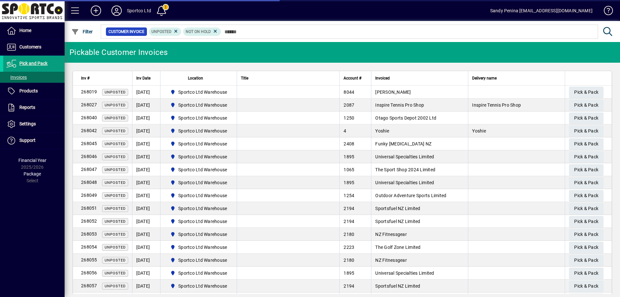 The height and width of the screenshot is (297, 620). I want to click on span: 2180, so click(349, 234).